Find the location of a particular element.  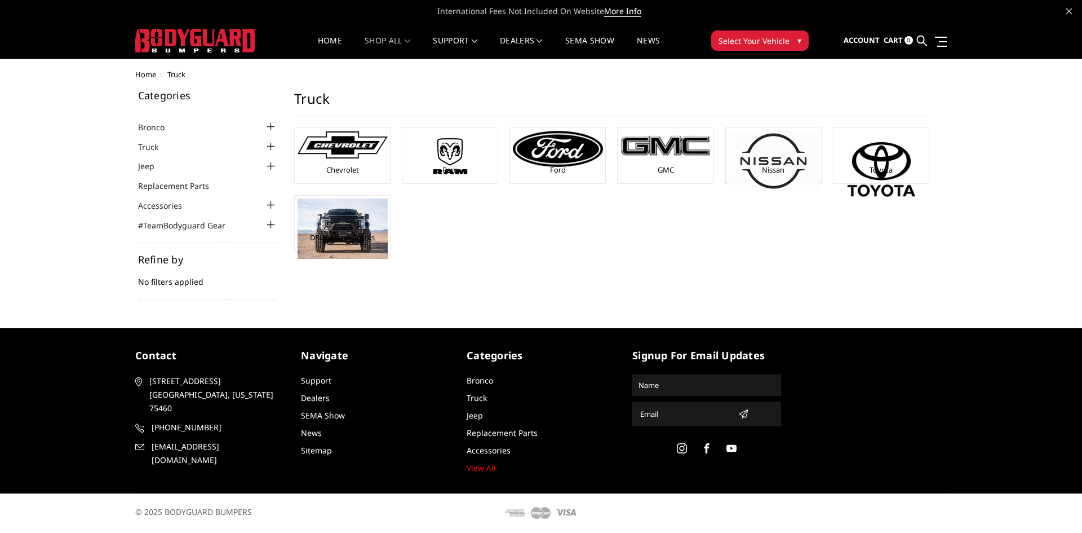

a: Ram is located at coordinates (450, 170).